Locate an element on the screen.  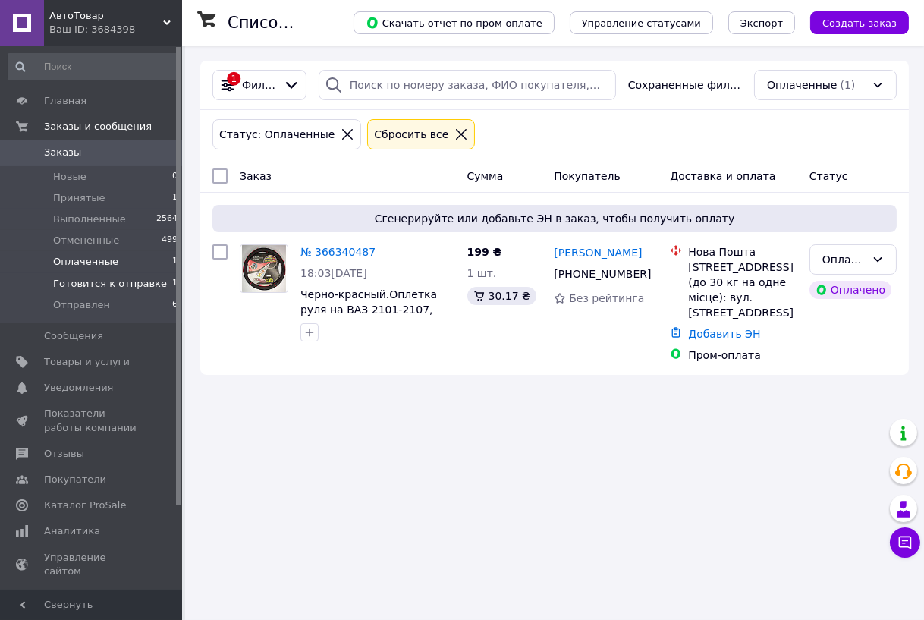
img: Фото товару is located at coordinates (264, 269).